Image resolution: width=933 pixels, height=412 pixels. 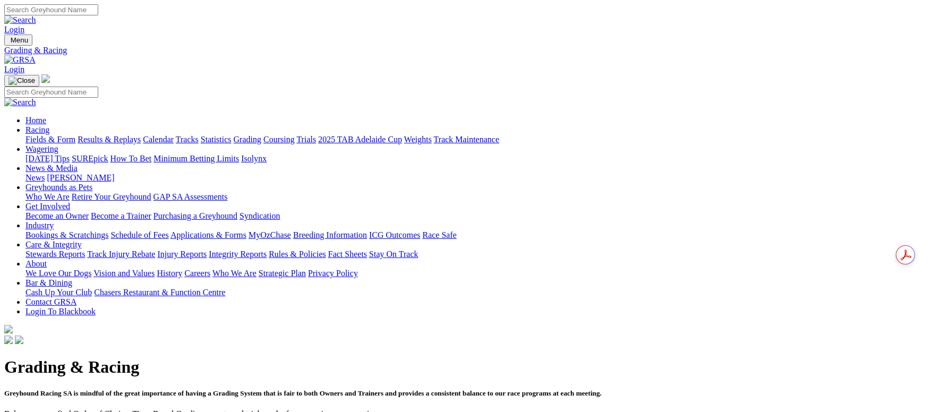 I want to click on a: Privacy Policy, so click(x=333, y=273).